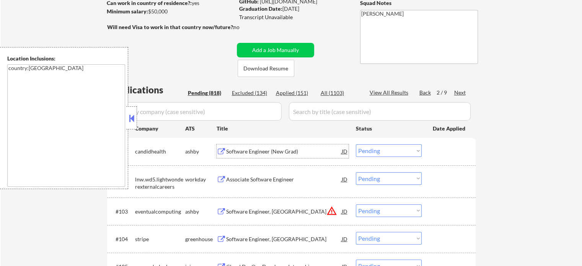 The image size is (582, 266). Describe the element at coordinates (160, 212) in the screenshot. I see `div: eventualcomputing` at that location.